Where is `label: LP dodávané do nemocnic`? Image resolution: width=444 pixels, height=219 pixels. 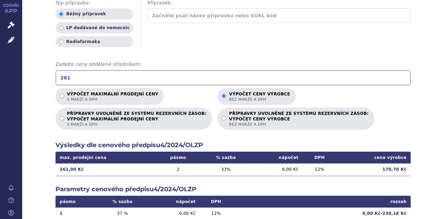
label: LP dodávané do nemocnic is located at coordinates (94, 28).